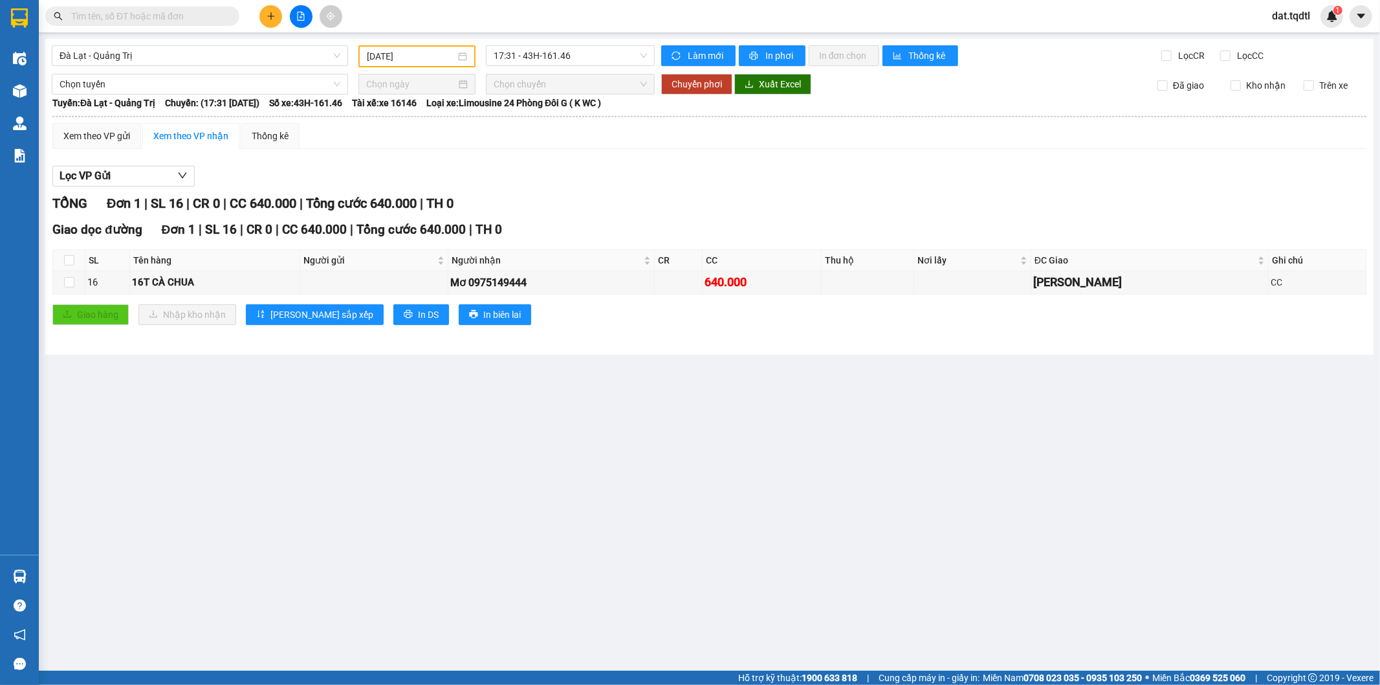 This screenshot has height=685, width=1380. What do you see at coordinates (1266, 85) in the screenshot?
I see `span: Kho nhận` at bounding box center [1266, 85].